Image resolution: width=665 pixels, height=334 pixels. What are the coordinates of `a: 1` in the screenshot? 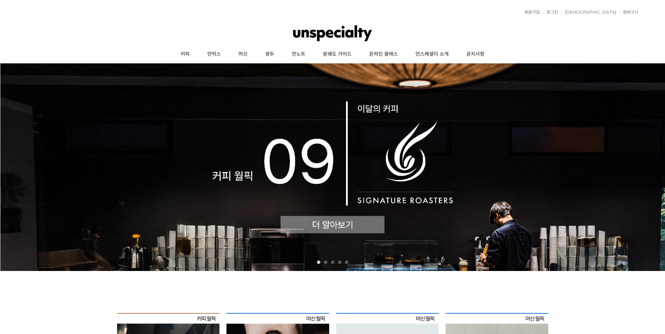 It's located at (319, 263).